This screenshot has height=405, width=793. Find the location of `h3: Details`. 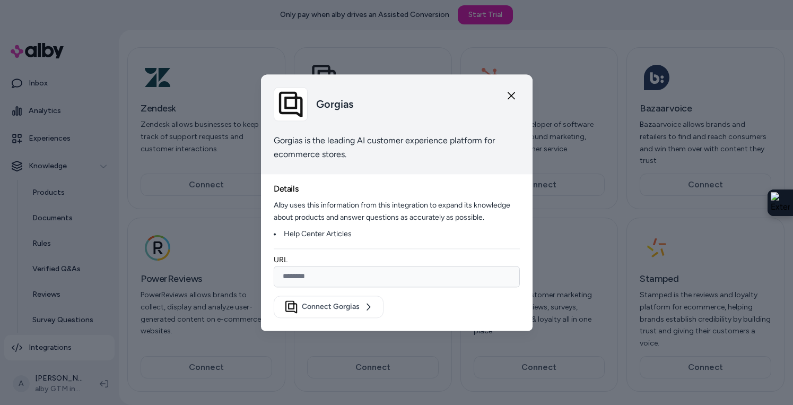

h3: Details is located at coordinates (286, 189).